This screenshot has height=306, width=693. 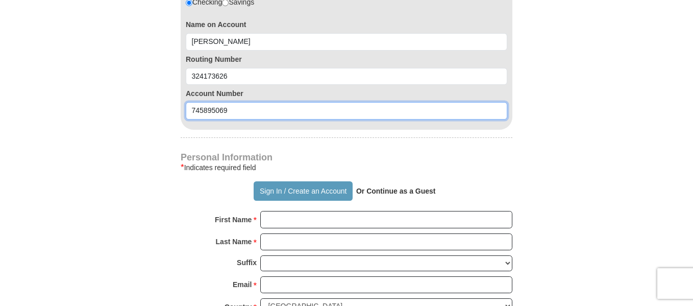 I want to click on label: Name on Account, so click(x=346, y=24).